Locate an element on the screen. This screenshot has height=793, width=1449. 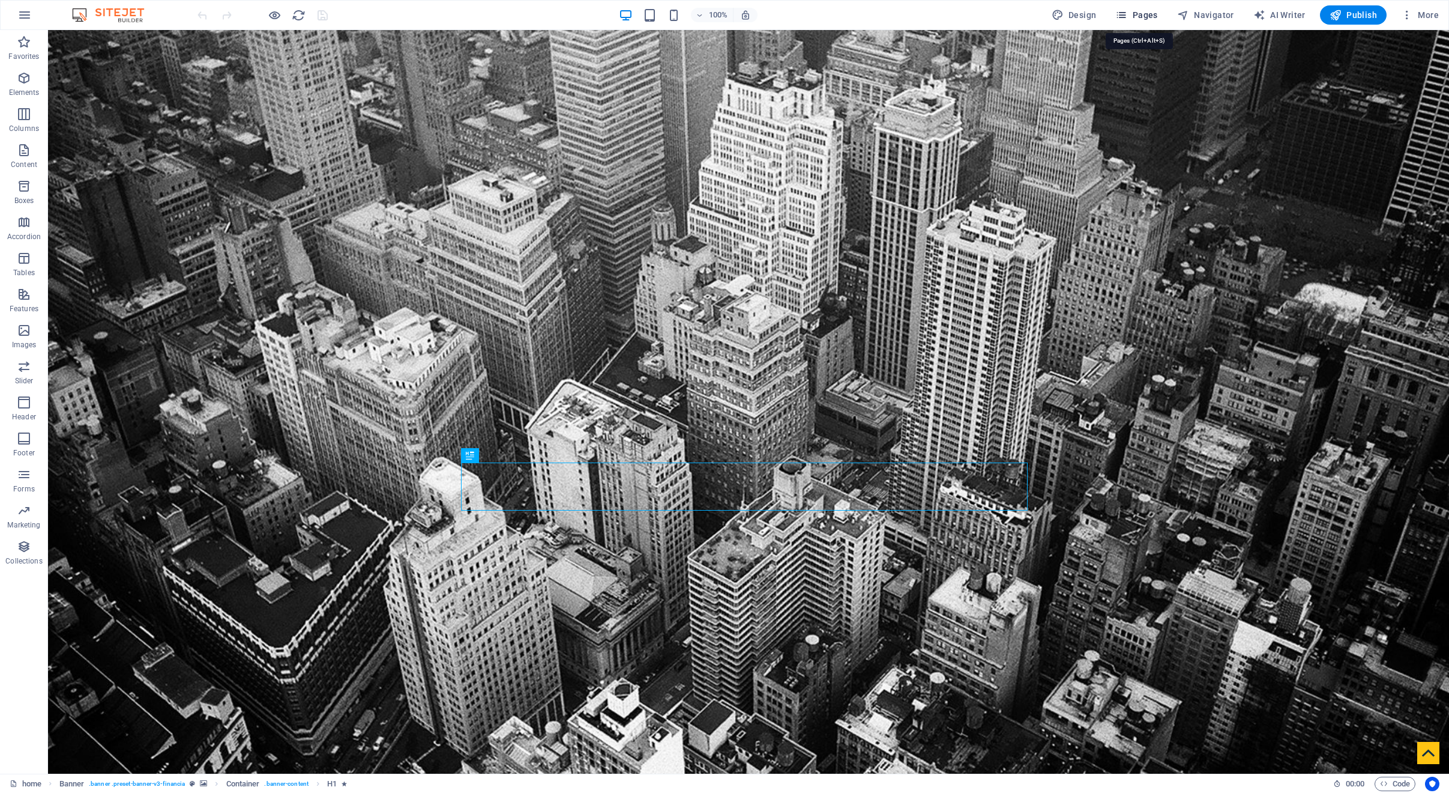
button: Navigator is located at coordinates (1206, 15).